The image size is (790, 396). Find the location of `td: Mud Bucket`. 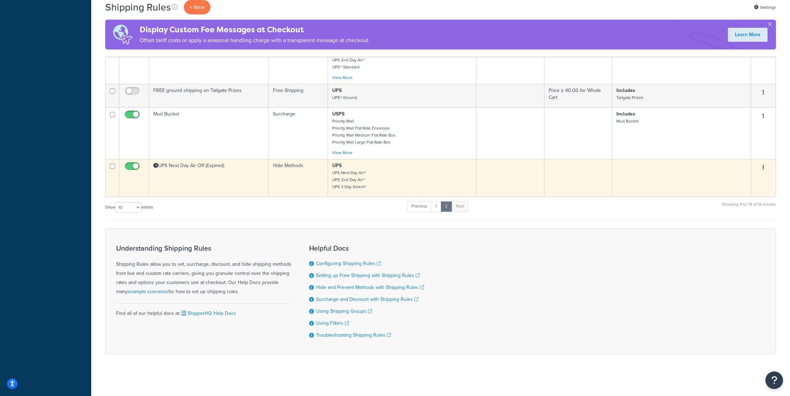

td: Mud Bucket is located at coordinates (209, 133).